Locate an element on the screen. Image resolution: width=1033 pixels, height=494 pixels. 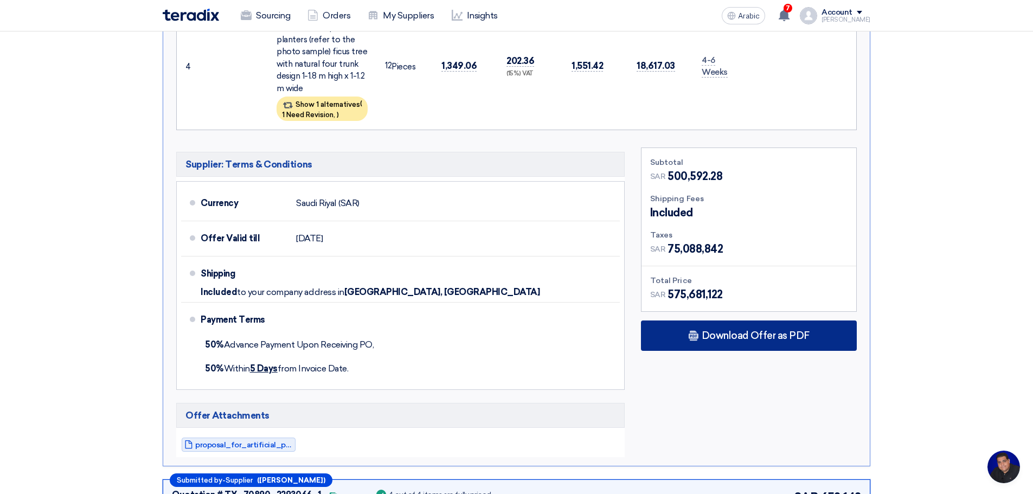
font: Advance Payment Upon Receiving PO, is located at coordinates (299, 344).